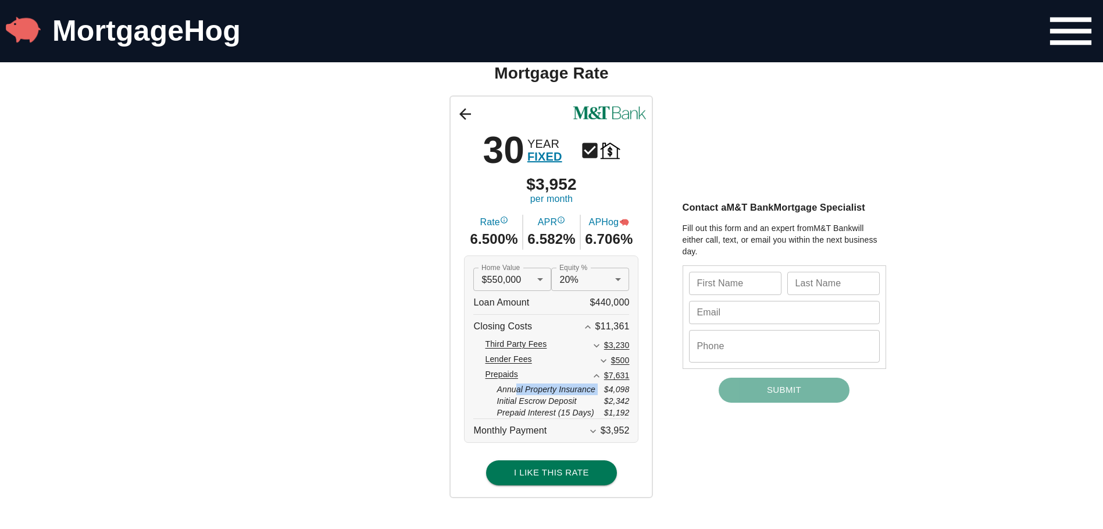  I want to click on span: $1,192, so click(617, 412).